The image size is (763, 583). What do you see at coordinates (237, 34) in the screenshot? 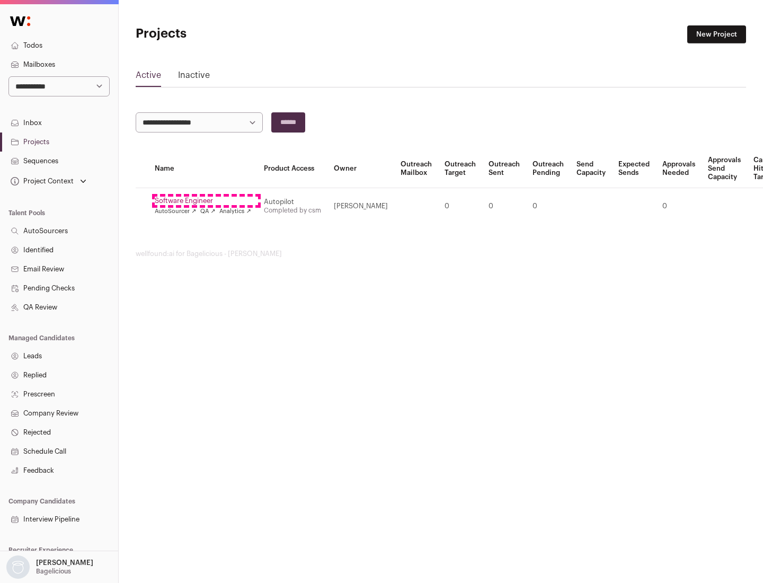
I see `h1: Projects` at bounding box center [237, 34].